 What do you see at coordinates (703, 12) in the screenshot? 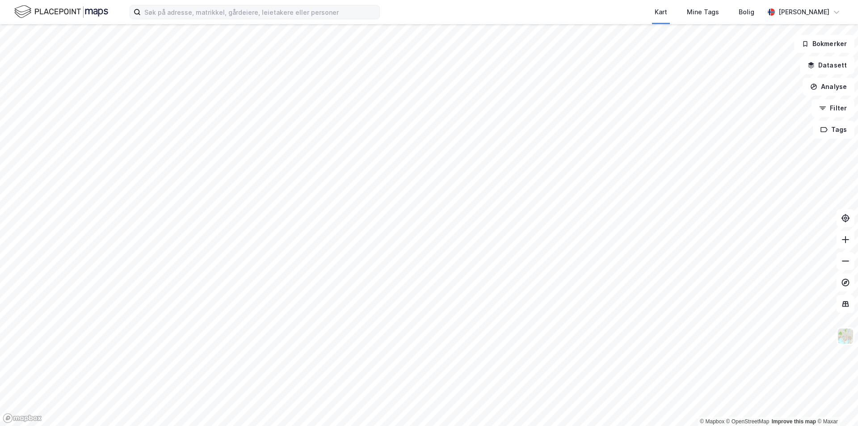
I see `div: Mine Tags` at bounding box center [703, 12].